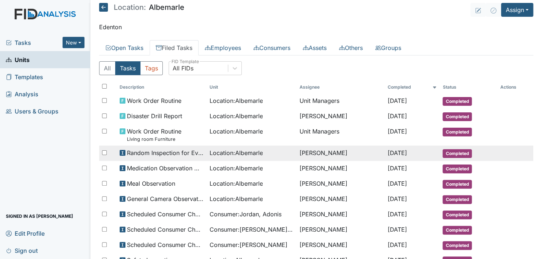 The height and width of the screenshot is (259, 542). Describe the element at coordinates (245, 214) in the screenshot. I see `span: Consumer : Jordan, Adonis` at that location.